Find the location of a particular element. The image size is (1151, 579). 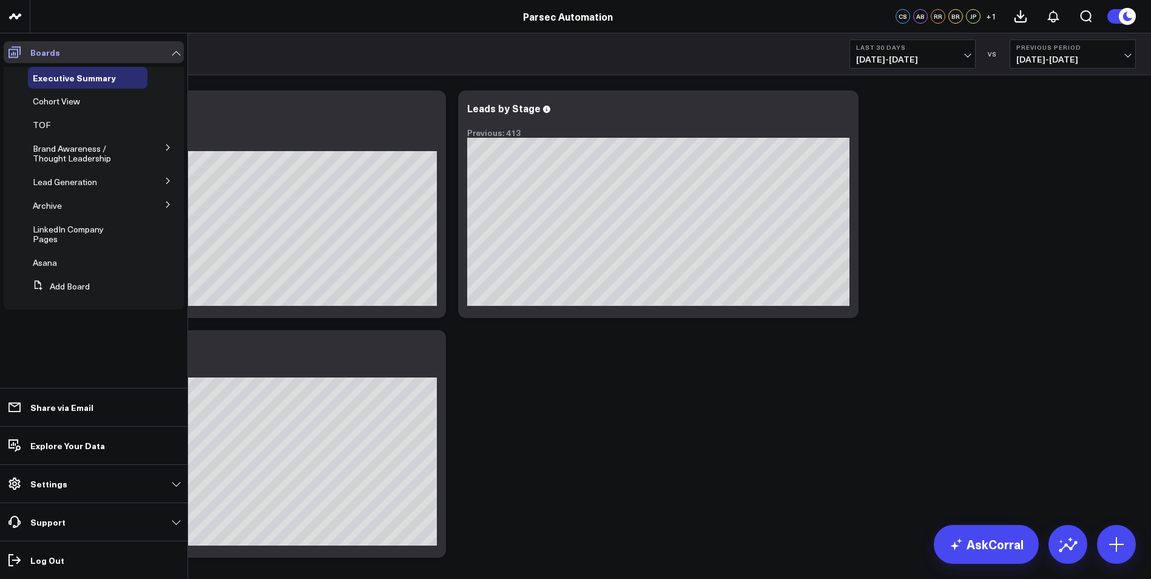

span: + 1 is located at coordinates (991, 16).